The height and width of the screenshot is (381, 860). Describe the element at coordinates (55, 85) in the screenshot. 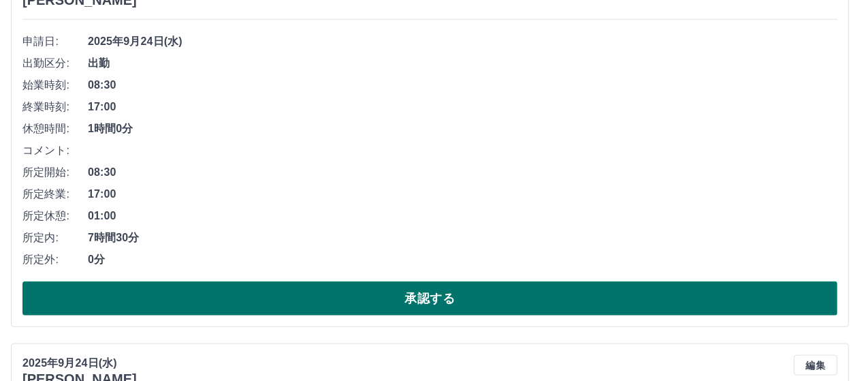

I see `span: 始業時刻:` at that location.